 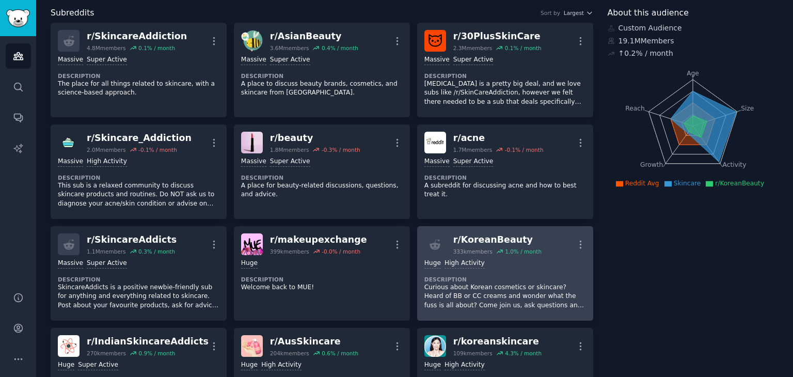 What do you see at coordinates (106, 353) in the screenshot?
I see `div: 270k members` at bounding box center [106, 353].